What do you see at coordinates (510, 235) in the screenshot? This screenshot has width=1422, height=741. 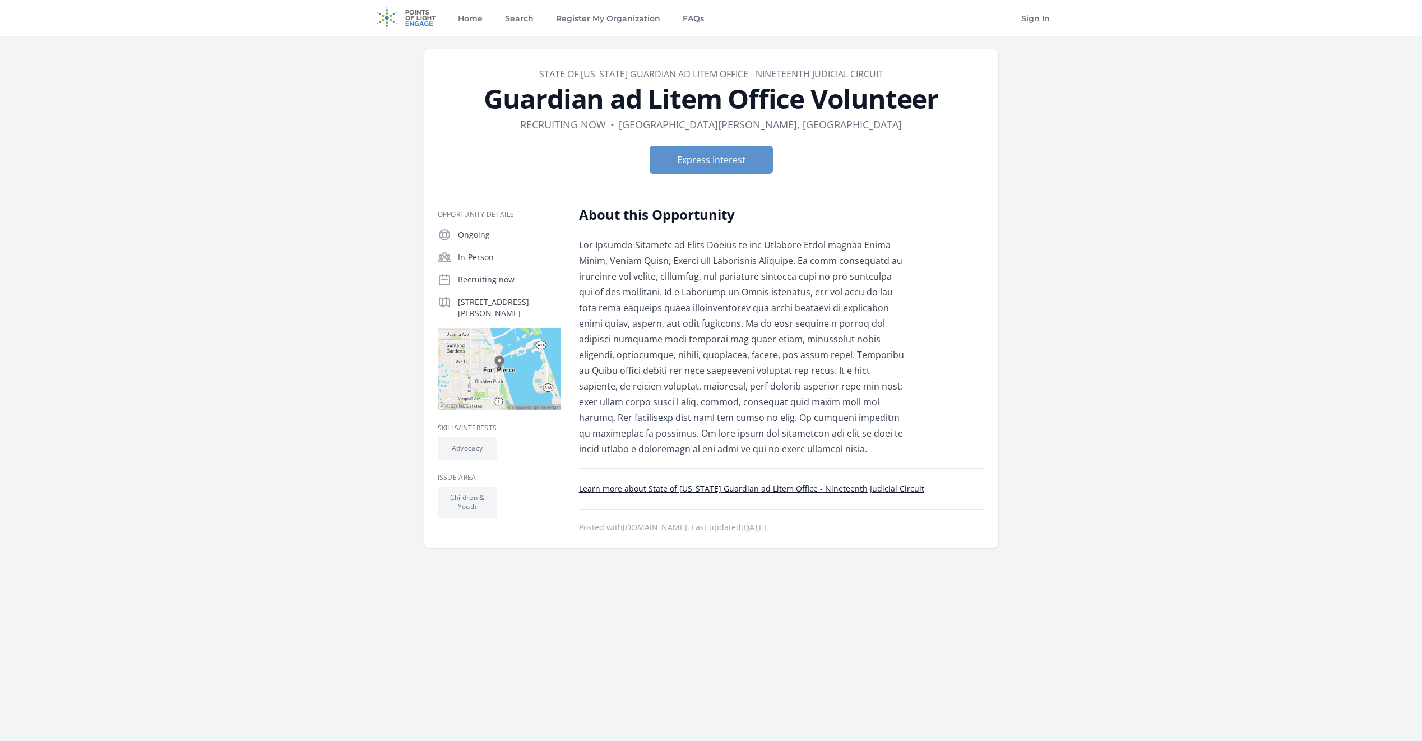 I see `p: Ongoing` at bounding box center [510, 235].